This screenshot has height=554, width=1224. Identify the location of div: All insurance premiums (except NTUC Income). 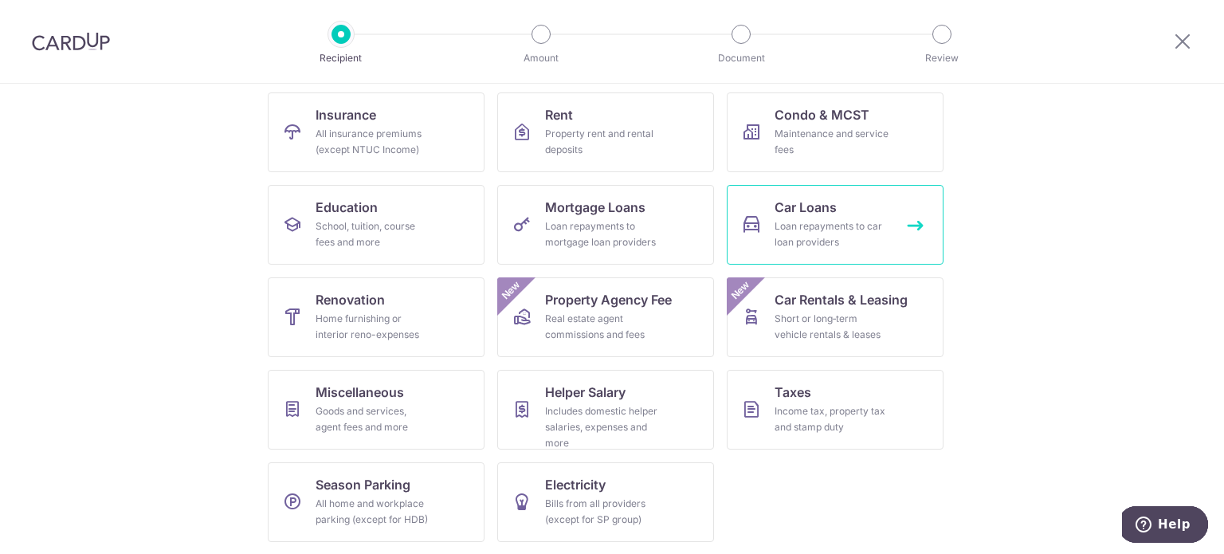
(373, 142).